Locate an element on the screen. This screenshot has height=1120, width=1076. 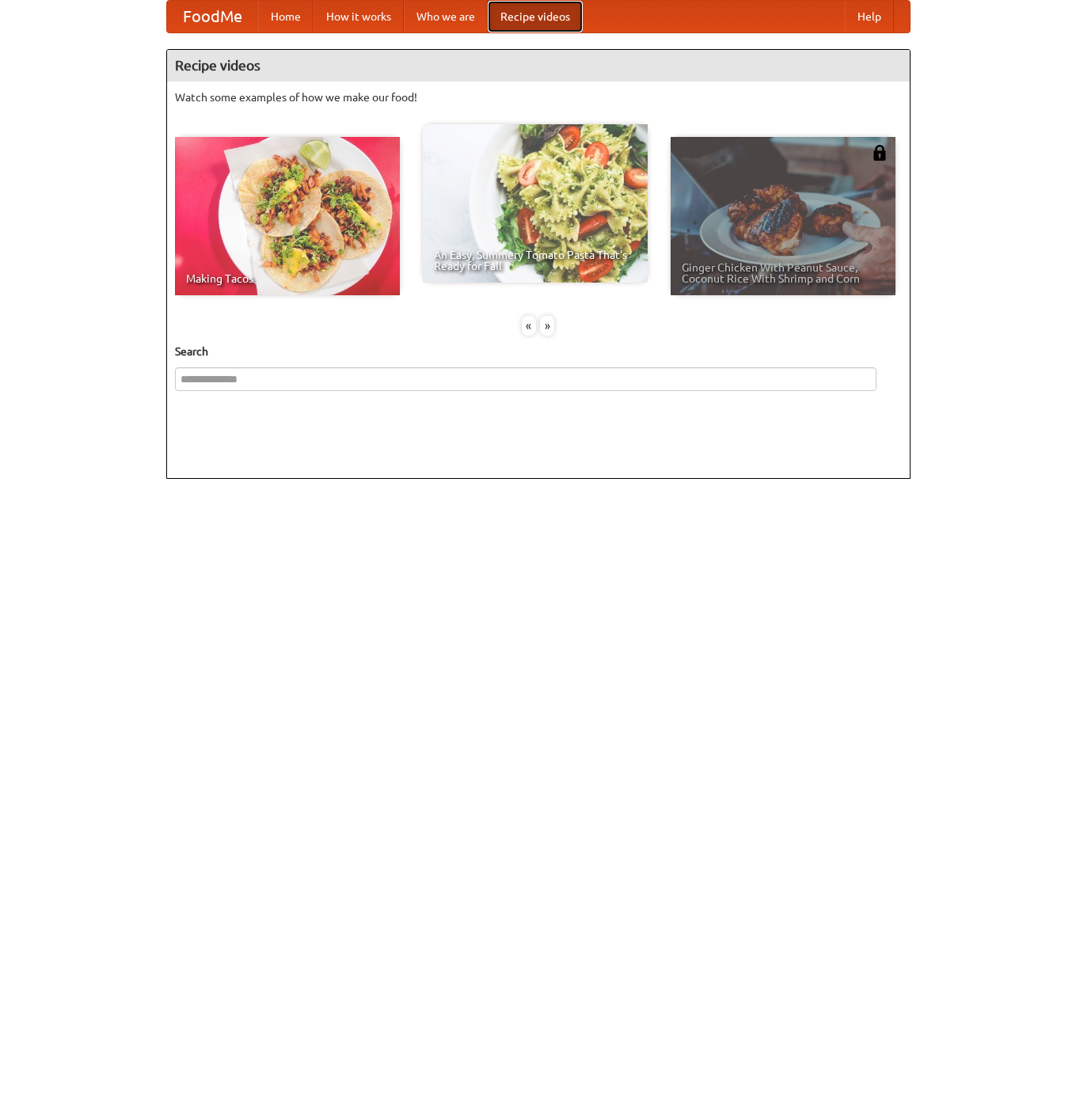
span: An Easy, Summery Tomato Pasta That's Ready for Fall is located at coordinates (535, 260).